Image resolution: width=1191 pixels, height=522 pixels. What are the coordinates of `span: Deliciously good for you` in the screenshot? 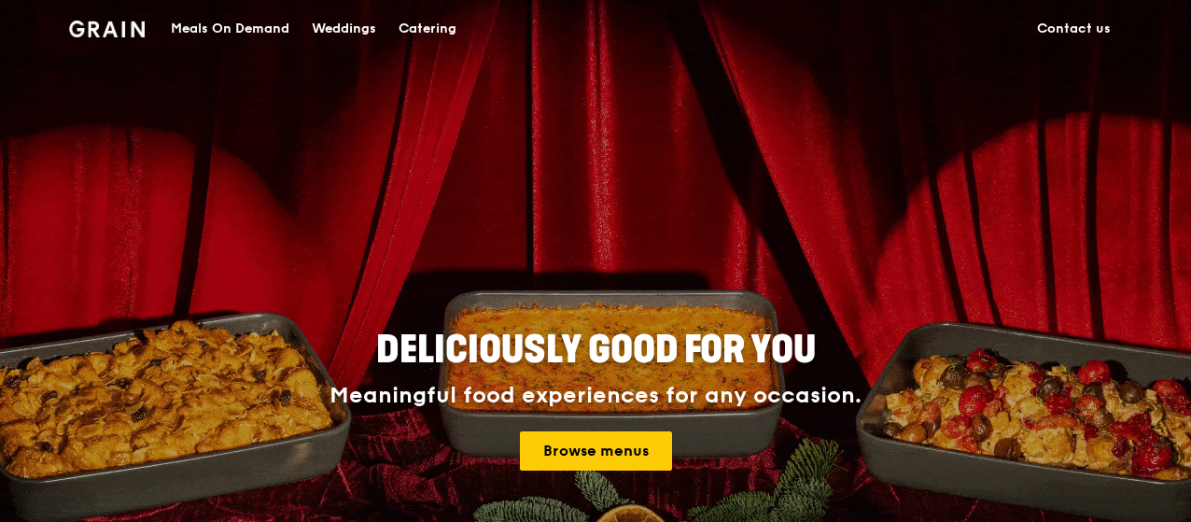 It's located at (596, 350).